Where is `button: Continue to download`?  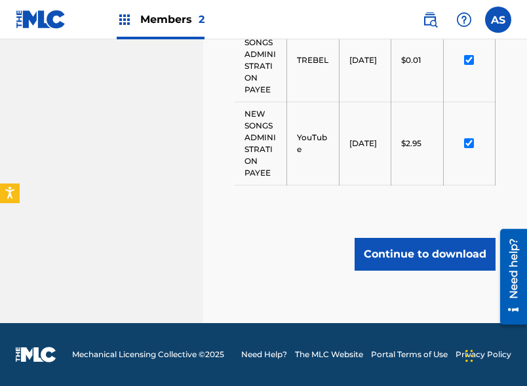
button: Continue to download is located at coordinates (425, 255).